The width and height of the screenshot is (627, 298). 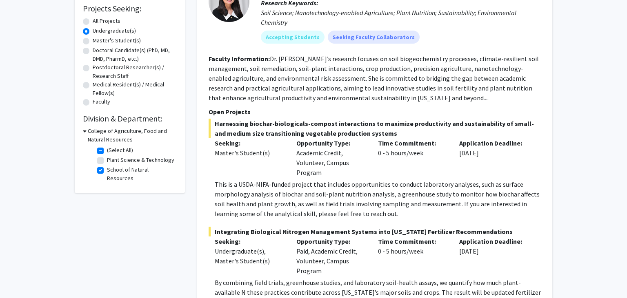 I want to click on label: Master's Student(s), so click(x=117, y=40).